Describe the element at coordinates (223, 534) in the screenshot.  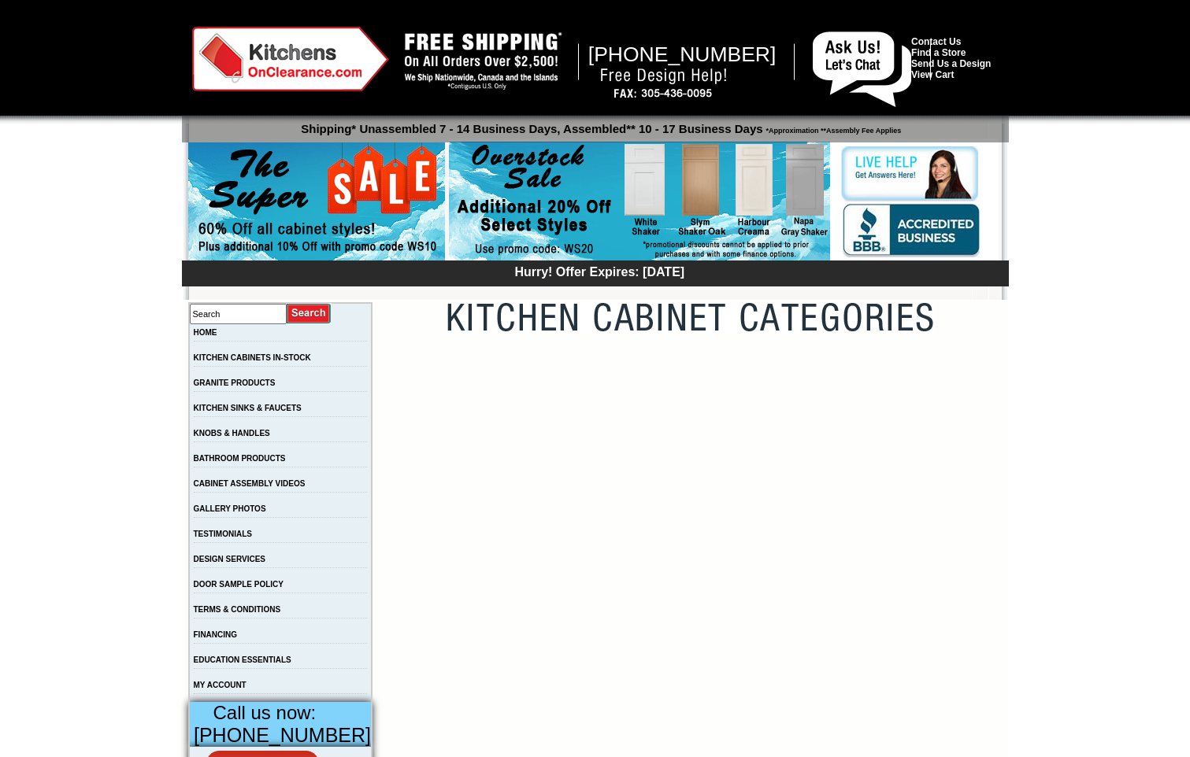
I see `a: TESTIMONIALS` at that location.